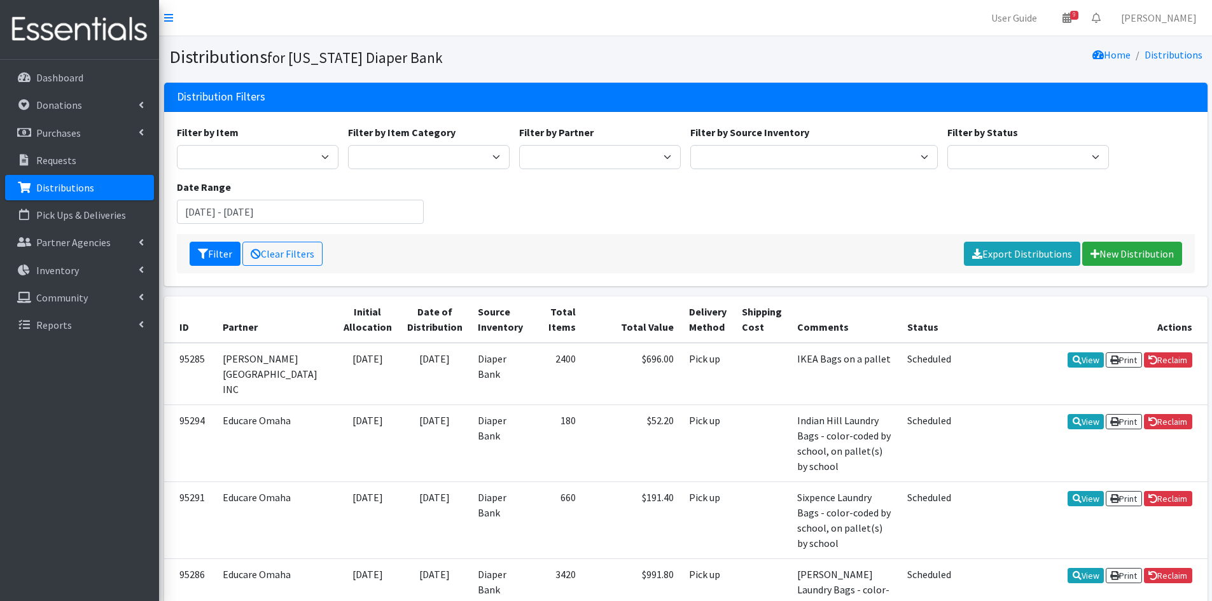 This screenshot has height=601, width=1212. What do you see at coordinates (1074, 15) in the screenshot?
I see `span: 9` at bounding box center [1074, 15].